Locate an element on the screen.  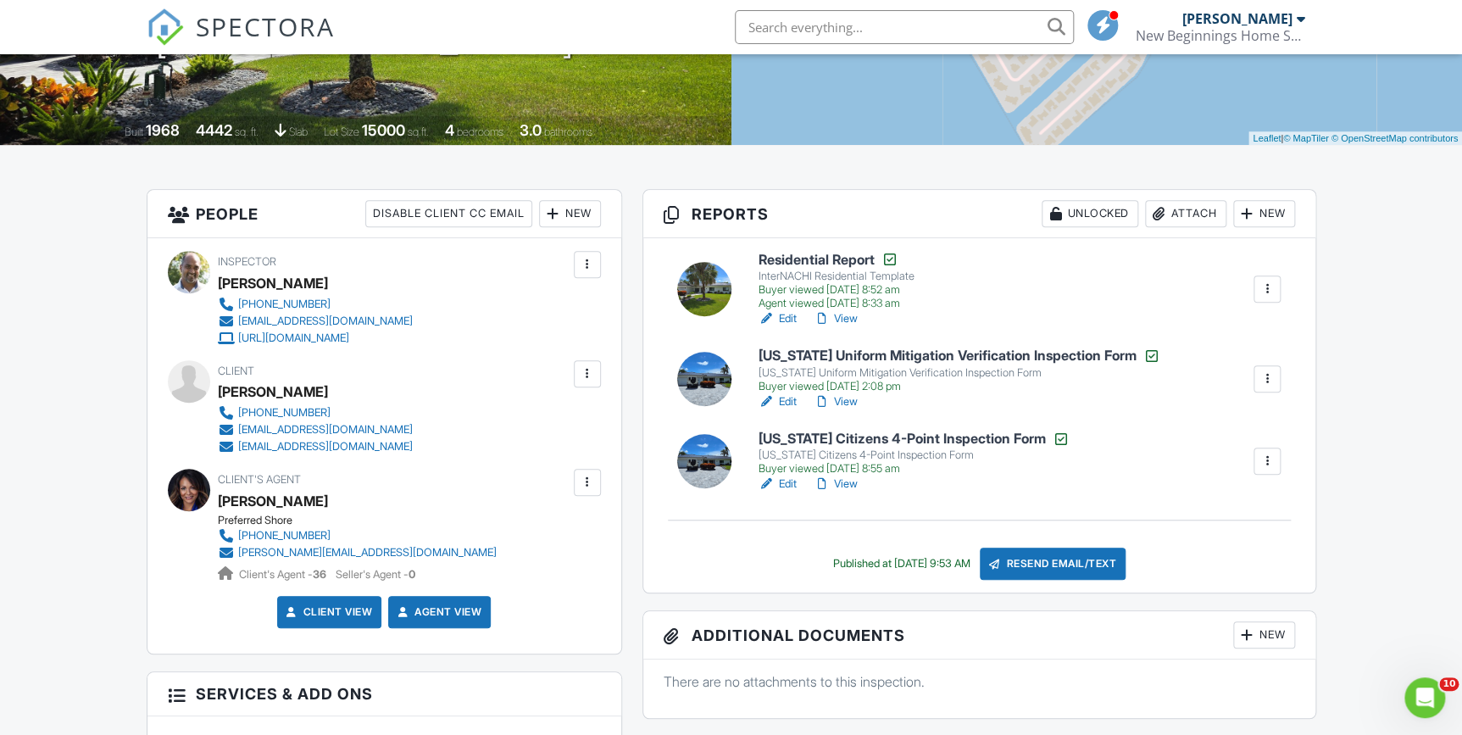
span: Inspector is located at coordinates (247, 261).